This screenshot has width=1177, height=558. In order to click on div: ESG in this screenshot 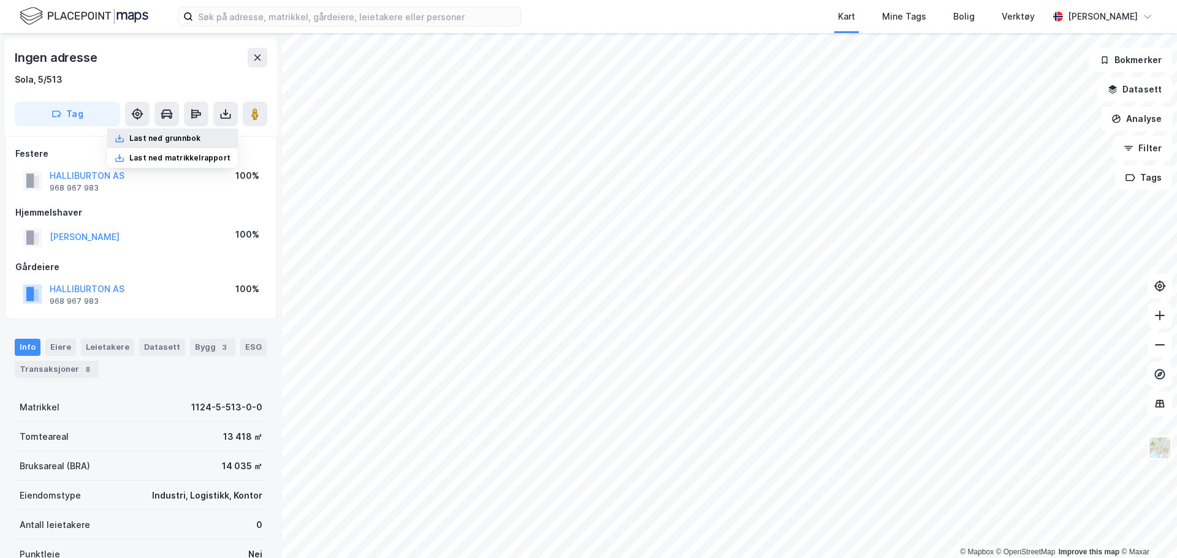, I will do `click(253, 348)`.